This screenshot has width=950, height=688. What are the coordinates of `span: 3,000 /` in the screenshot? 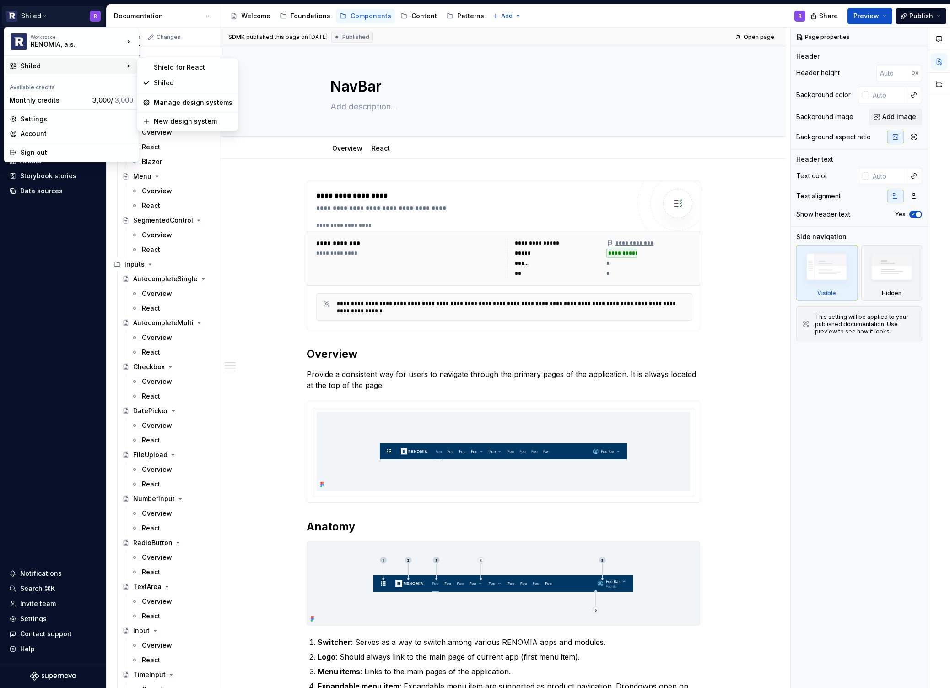 It's located at (113, 100).